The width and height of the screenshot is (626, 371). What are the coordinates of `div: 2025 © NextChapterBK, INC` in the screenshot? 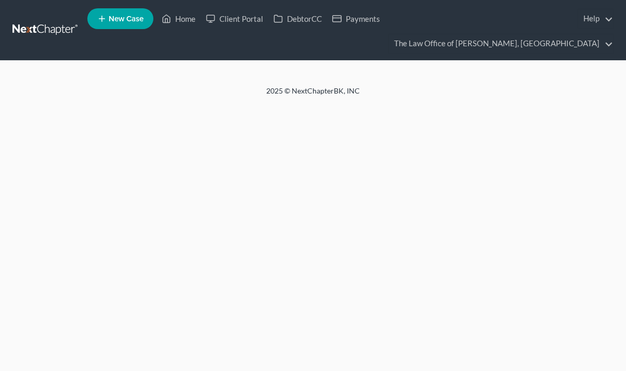 It's located at (313, 95).